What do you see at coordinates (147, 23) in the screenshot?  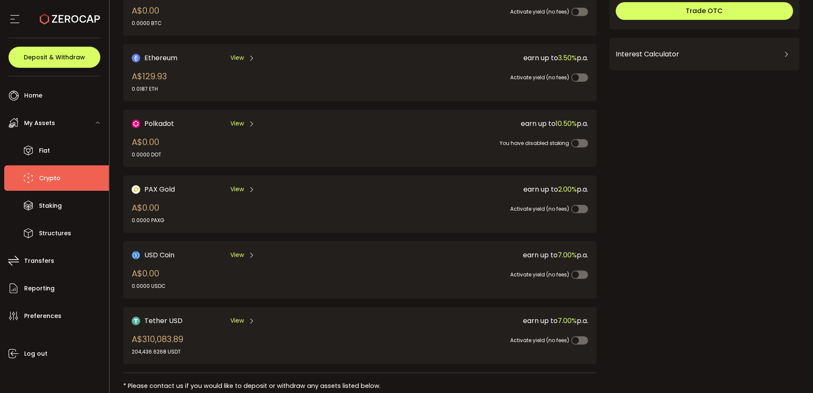 I see `div: 0.0000 BTC` at bounding box center [147, 23].